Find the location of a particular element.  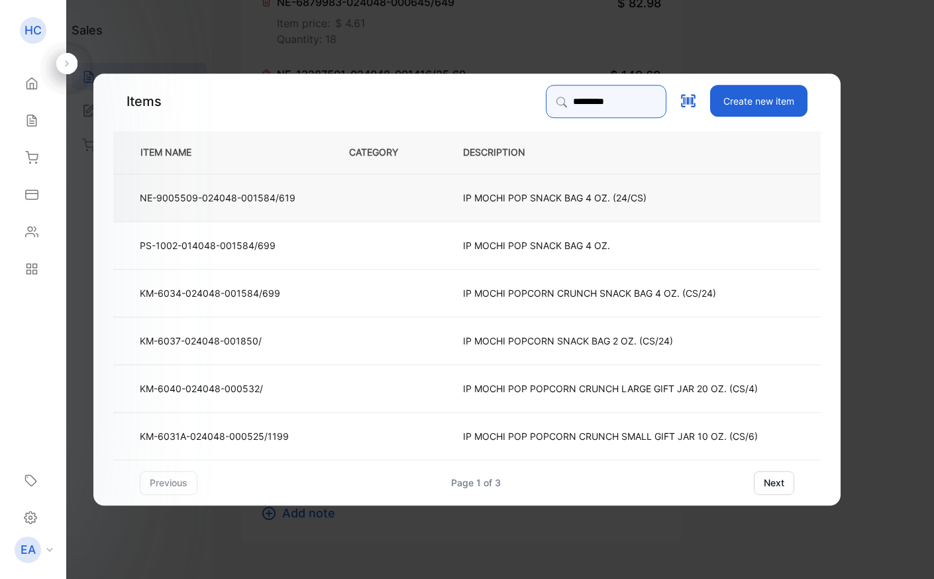

p: IP MOCHI POPCORN CRUNCH SNACK BAG 4 OZ. (CS/24) is located at coordinates (589, 293).